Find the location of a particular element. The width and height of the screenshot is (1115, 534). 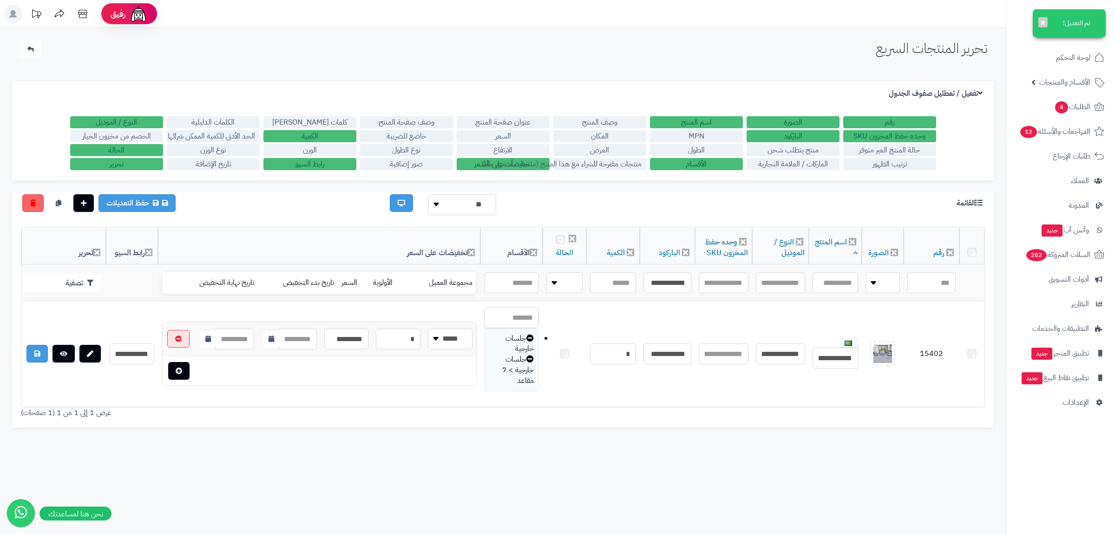

td: تاريخ بدء التخفيض is located at coordinates (298, 283).